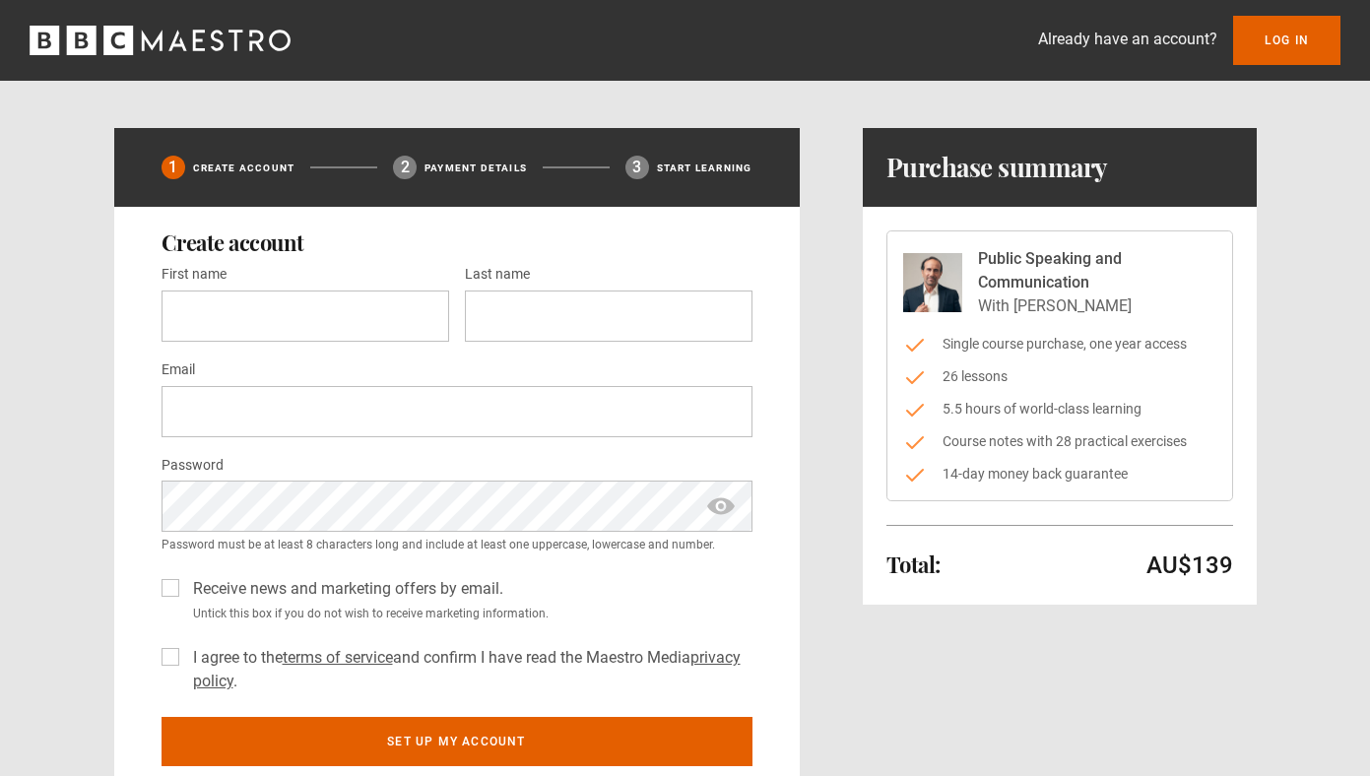 Image resolution: width=1370 pixels, height=776 pixels. I want to click on label: Password, so click(192, 466).